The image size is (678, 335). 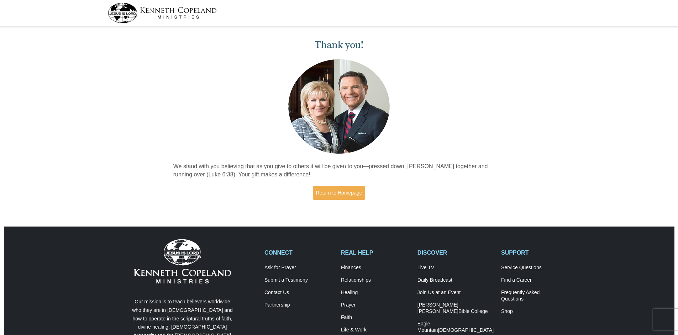 I want to click on a: Live TV, so click(x=456, y=268).